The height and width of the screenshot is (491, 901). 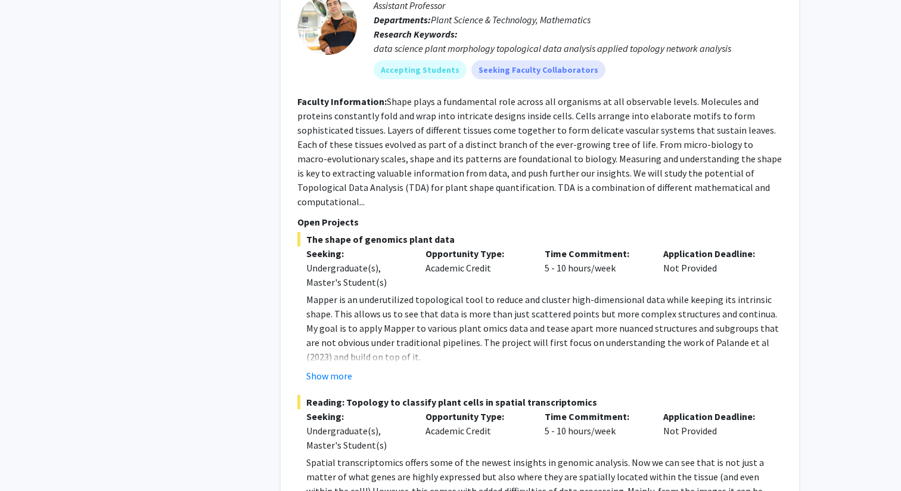 What do you see at coordinates (402, 20) in the screenshot?
I see `b: Departments:` at bounding box center [402, 20].